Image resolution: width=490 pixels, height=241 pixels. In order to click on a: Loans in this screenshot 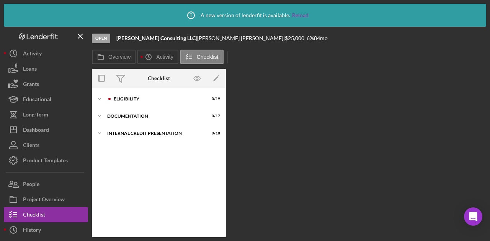, I will do `click(46, 69)`.